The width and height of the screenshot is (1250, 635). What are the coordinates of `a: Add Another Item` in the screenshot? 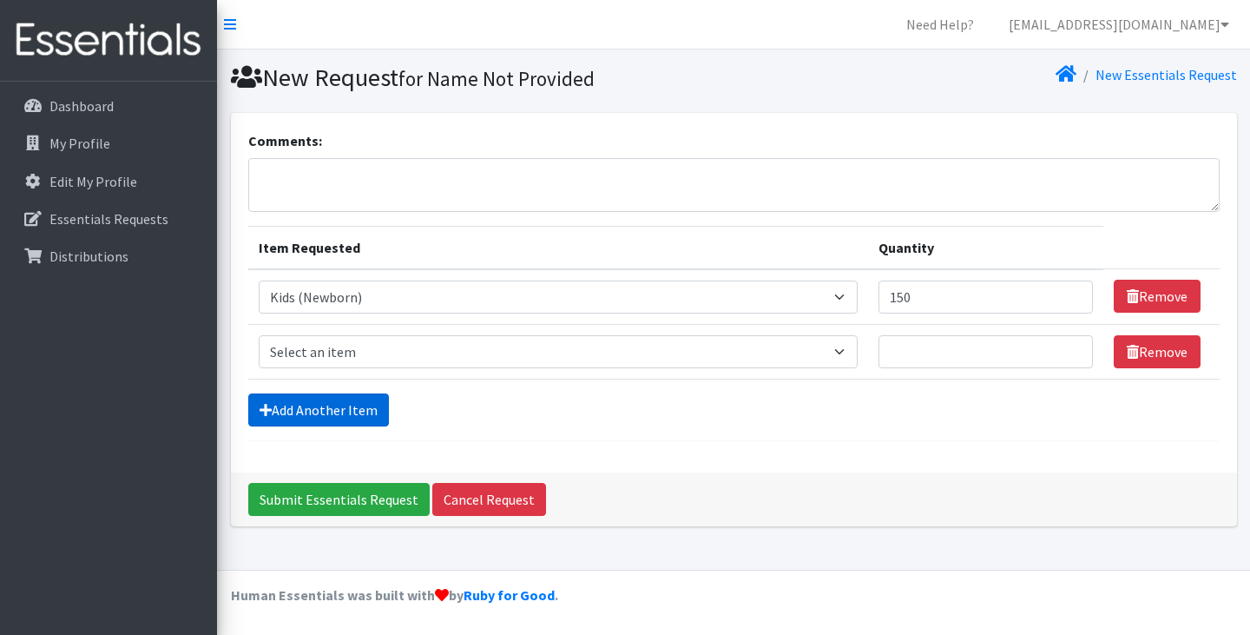 It's located at (319, 410).